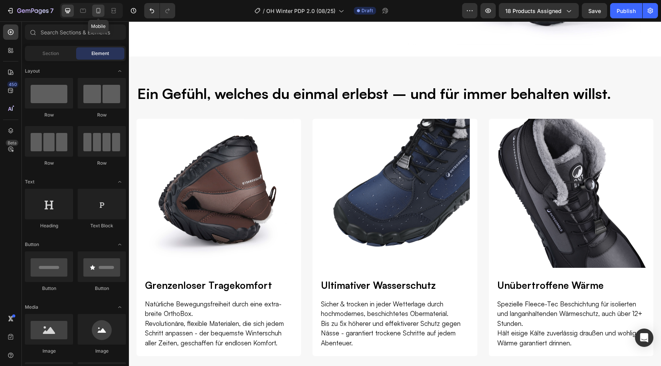 Image resolution: width=661 pixels, height=366 pixels. Describe the element at coordinates (266, 288) in the screenshot. I see `p: Sicher & trocken in jeder Wetterlage durch hochmodernes, beschichtetes Obermaterial.` at that location.